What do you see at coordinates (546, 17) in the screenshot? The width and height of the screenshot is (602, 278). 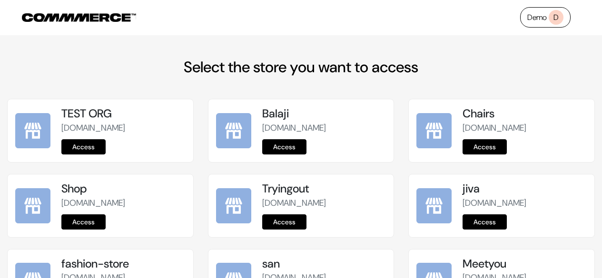 I see `a: DemoD` at bounding box center [546, 17].